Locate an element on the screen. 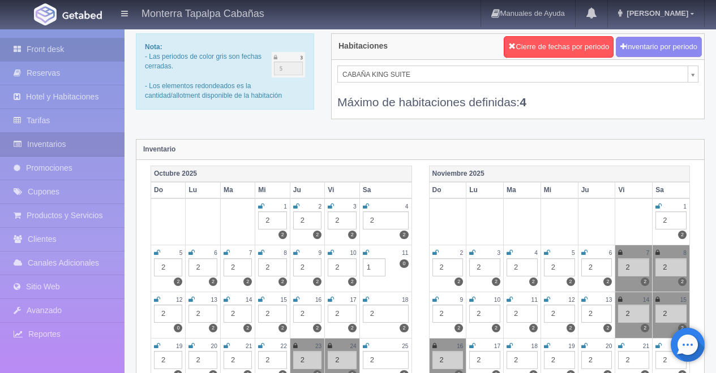  span: CABAÑA KING SUITE is located at coordinates (513, 75).